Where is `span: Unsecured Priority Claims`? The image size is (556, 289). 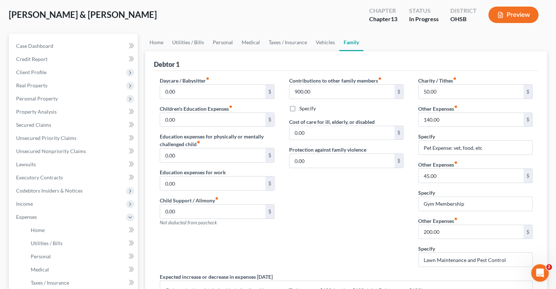 span: Unsecured Priority Claims is located at coordinates (46, 138).